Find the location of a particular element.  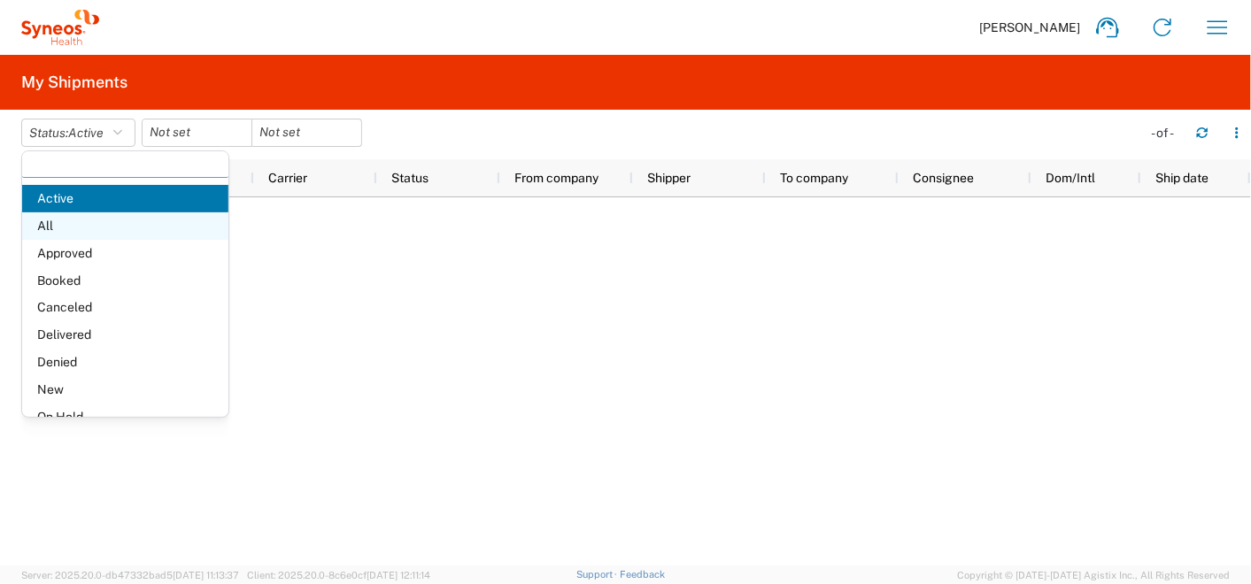

span: Denied is located at coordinates (125, 362).